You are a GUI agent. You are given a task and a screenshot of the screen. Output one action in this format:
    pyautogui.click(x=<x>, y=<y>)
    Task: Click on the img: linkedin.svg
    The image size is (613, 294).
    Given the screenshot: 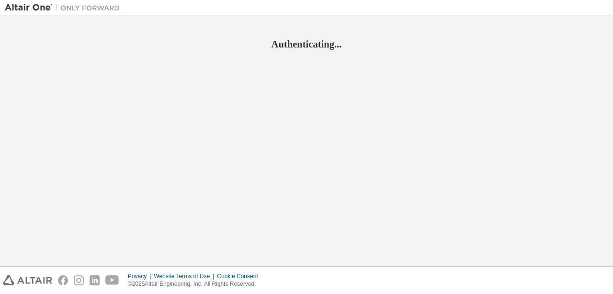 What is the action you would take?
    pyautogui.click(x=94, y=280)
    